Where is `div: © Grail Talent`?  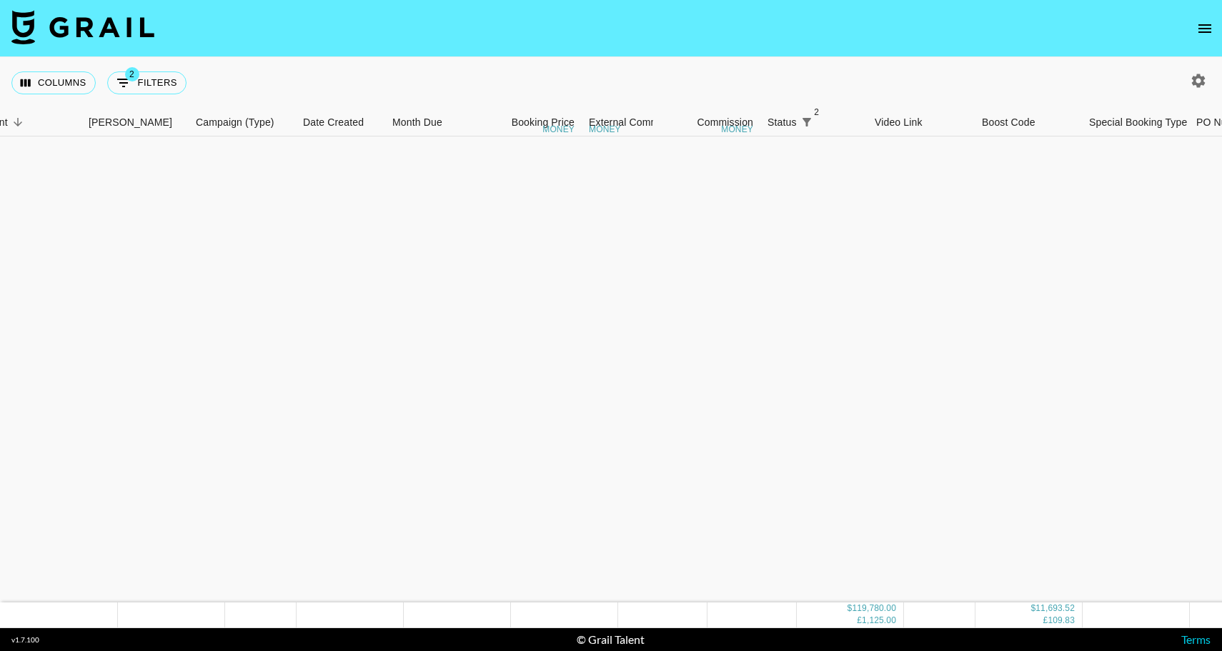 div: © Grail Talent is located at coordinates (610, 640).